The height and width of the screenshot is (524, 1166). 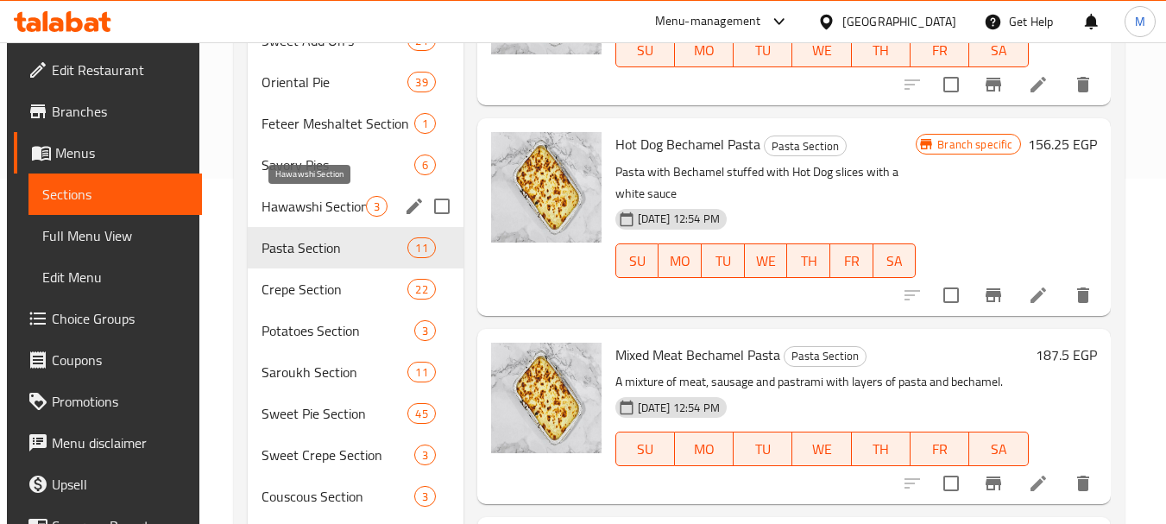 I want to click on a: Full Menu View, so click(x=115, y=236).